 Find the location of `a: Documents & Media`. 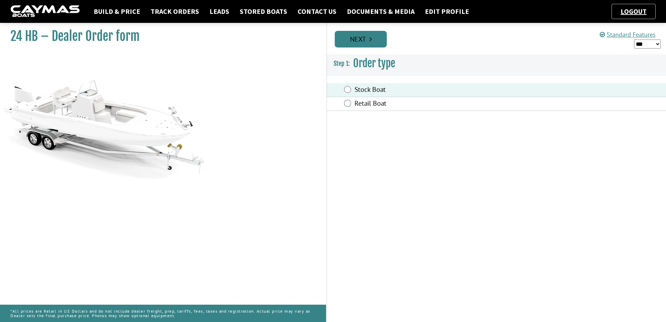

a: Documents & Media is located at coordinates (381, 11).